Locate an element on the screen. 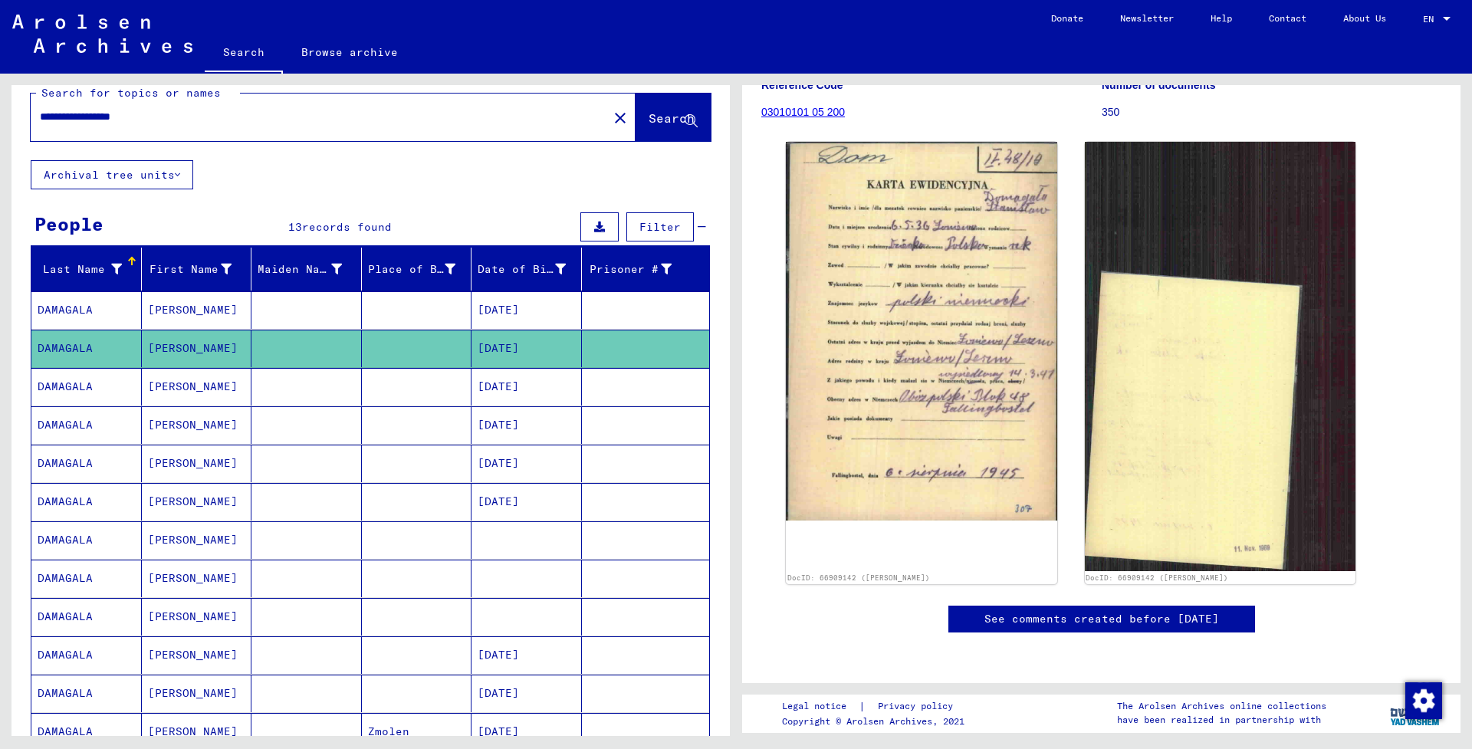 This screenshot has height=749, width=1472. b: Reference Code is located at coordinates (802, 85).